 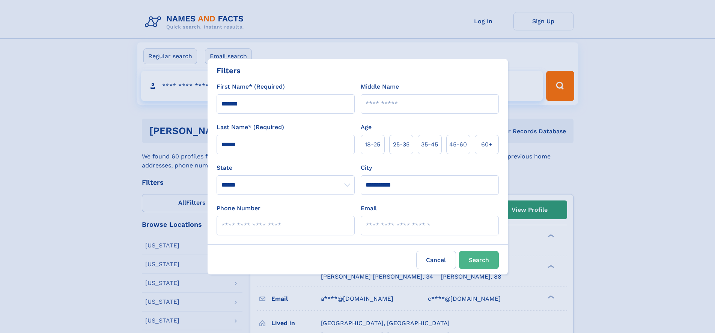 What do you see at coordinates (250, 127) in the screenshot?
I see `label: Last Name* (Required)` at bounding box center [250, 127].